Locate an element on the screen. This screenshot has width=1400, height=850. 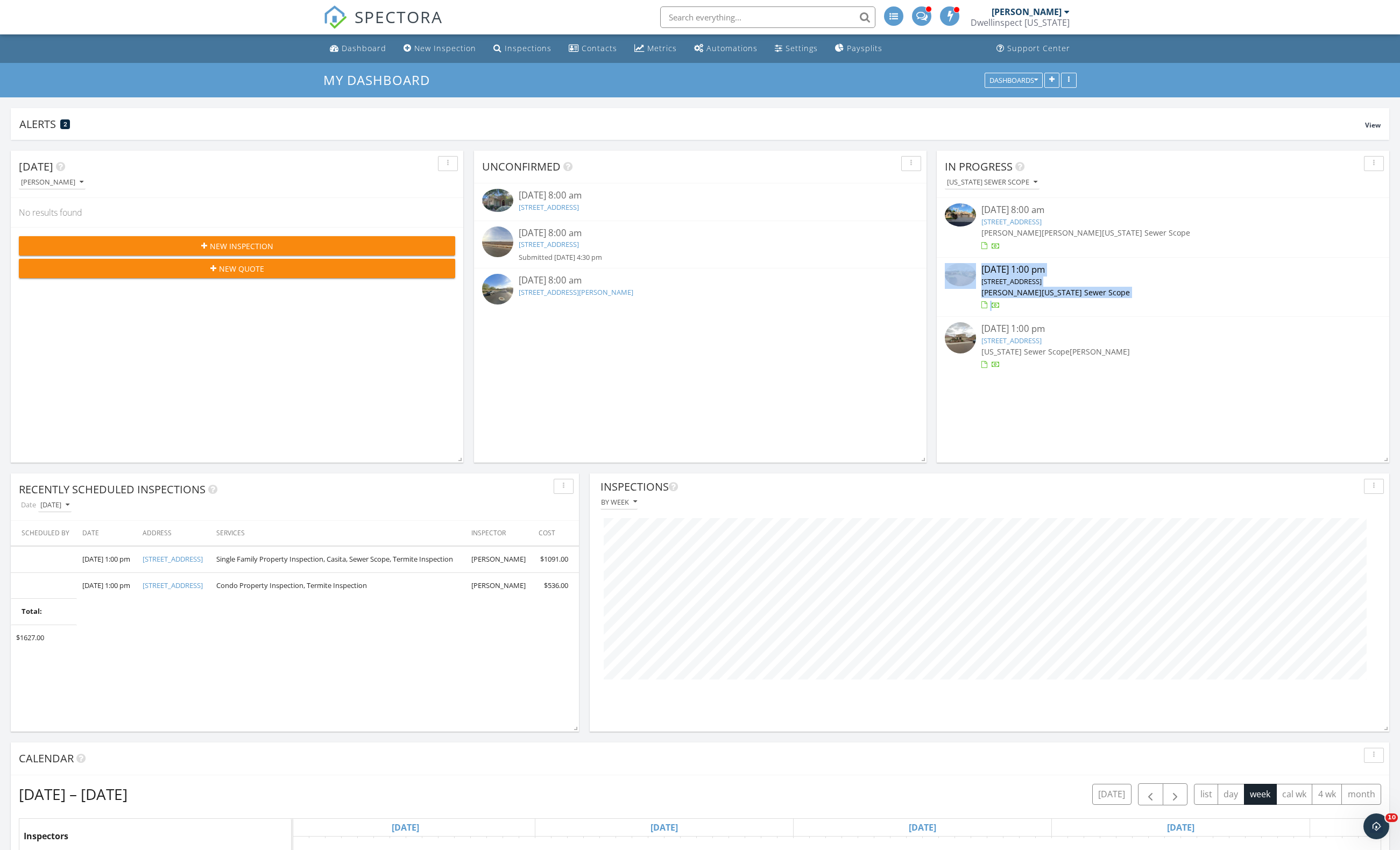
b: Total: is located at coordinates (31, 611).